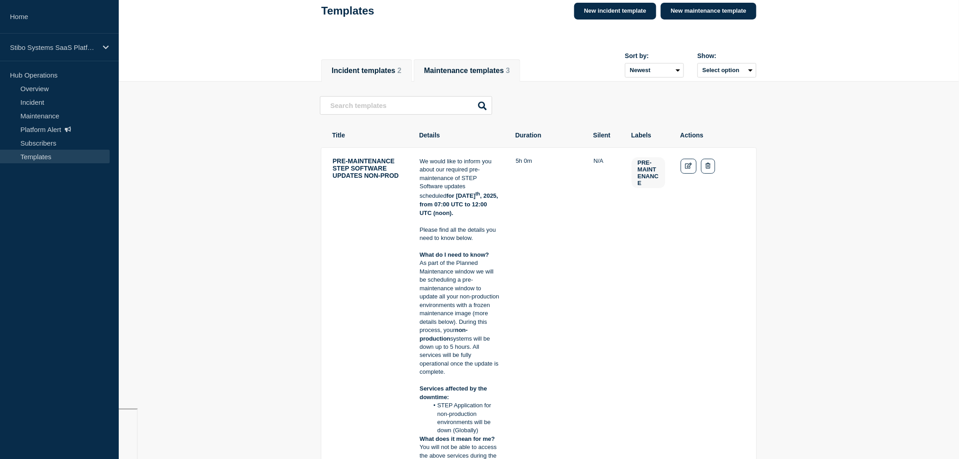  Describe the element at coordinates (507, 70) in the screenshot. I see `span: 3` at that location.